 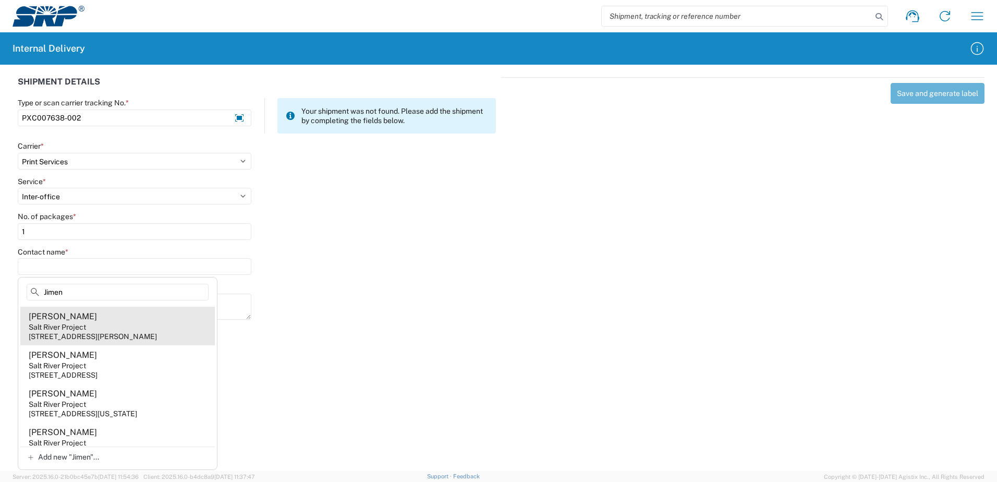 I want to click on span: Add new "Jimen"..., so click(x=68, y=457).